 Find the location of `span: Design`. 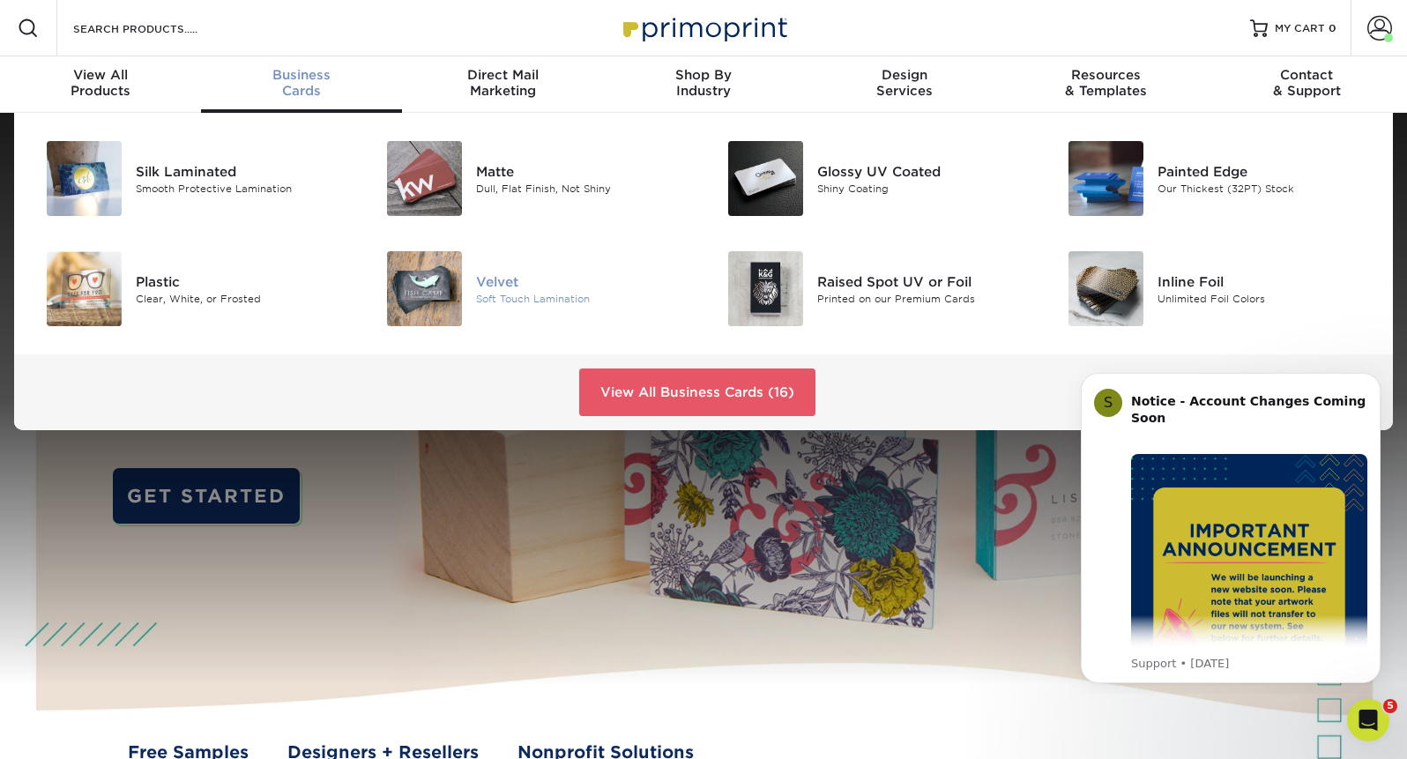

span: Design is located at coordinates (905, 75).